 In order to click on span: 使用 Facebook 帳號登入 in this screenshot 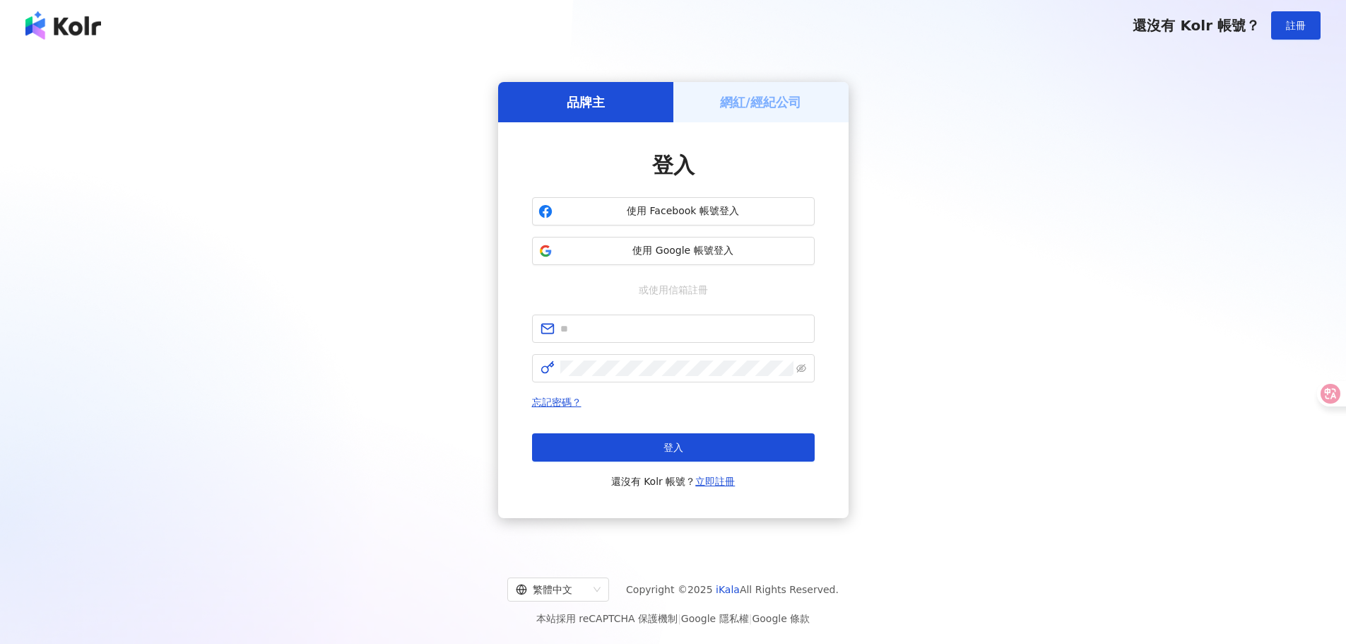, I will do `click(683, 211)`.